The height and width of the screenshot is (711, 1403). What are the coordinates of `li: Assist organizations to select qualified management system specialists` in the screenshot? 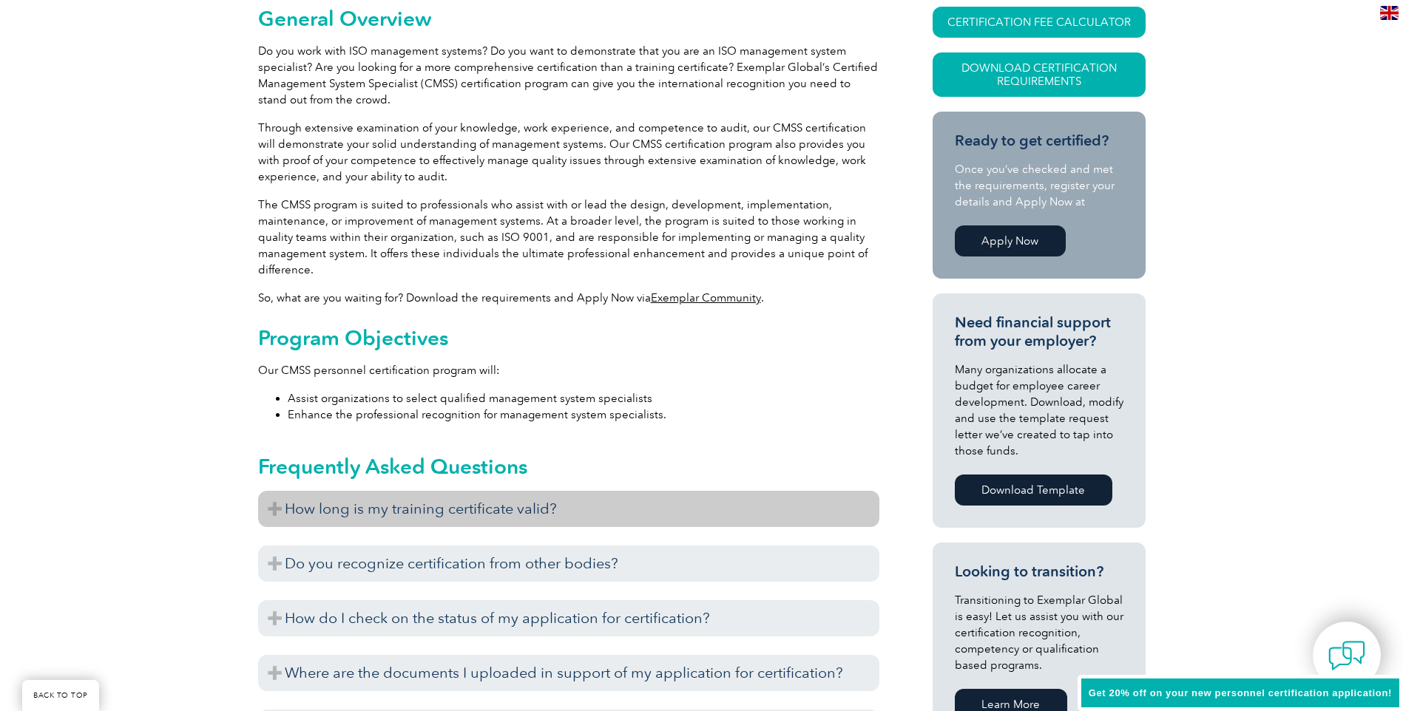 It's located at (583, 399).